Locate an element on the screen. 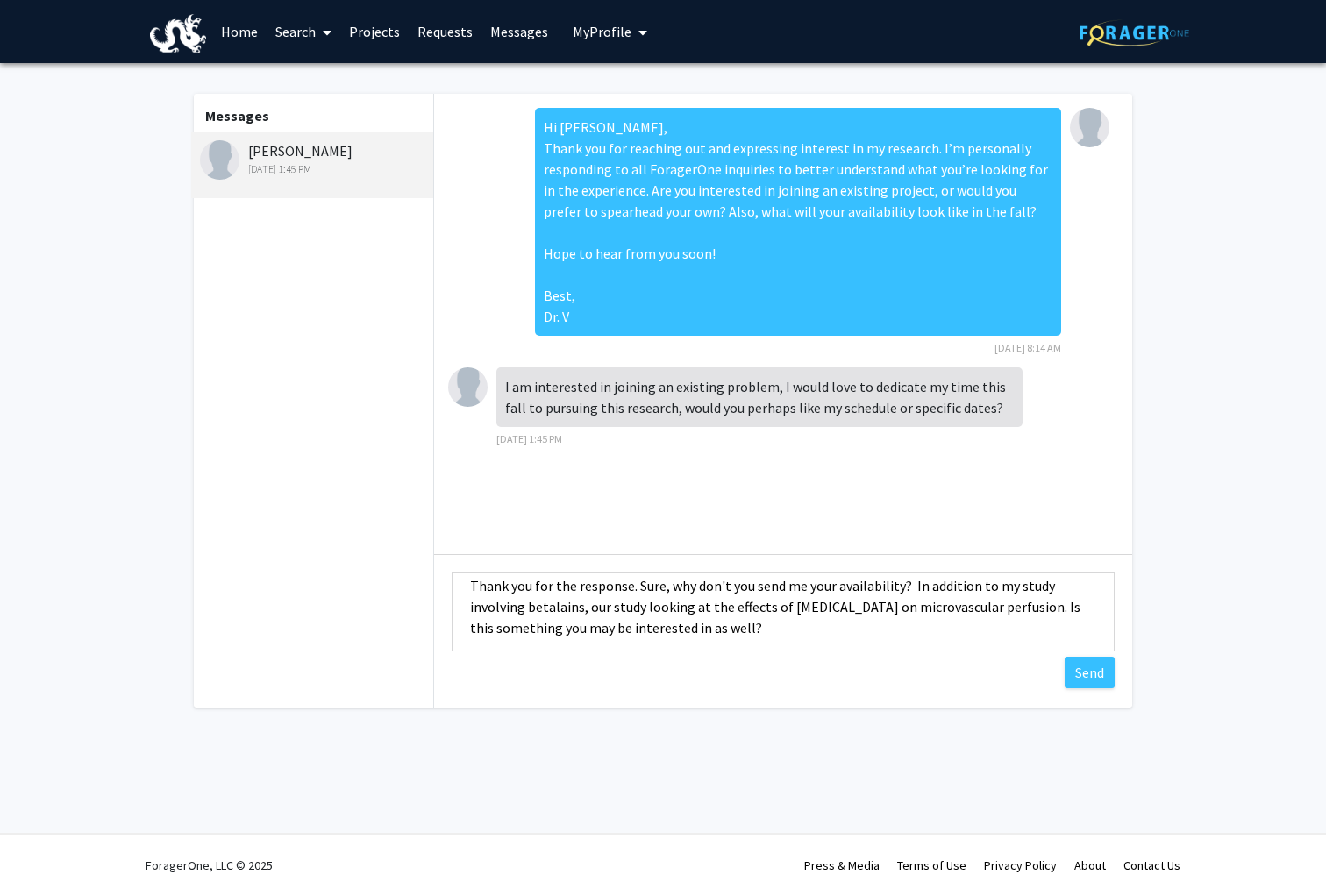 The width and height of the screenshot is (1326, 896). img: Drexel University Logo is located at coordinates (178, 33).